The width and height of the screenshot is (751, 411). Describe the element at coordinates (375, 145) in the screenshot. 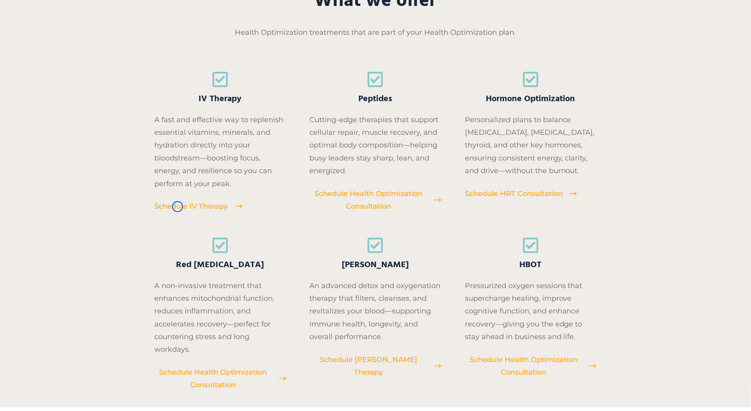

I see `p: Cutting-edge therapies that support cellular repair, muscle recovery, and optimal body compositio...` at that location.